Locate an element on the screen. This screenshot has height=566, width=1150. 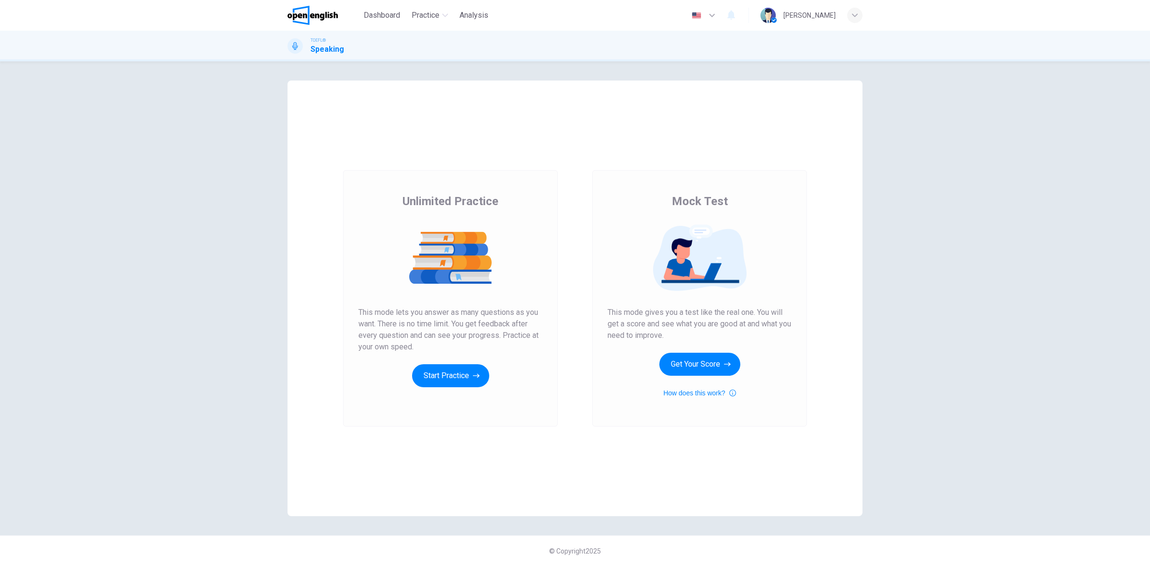
span: © Copyright 2025 is located at coordinates (575, 551).